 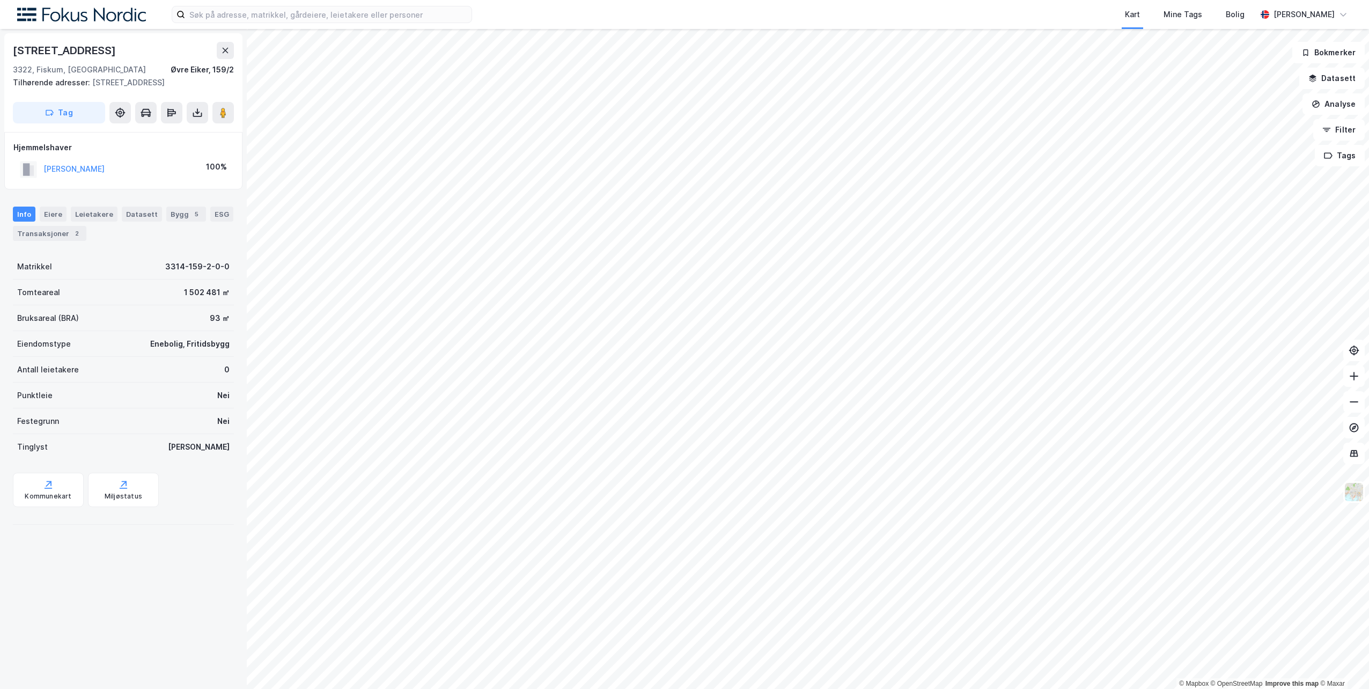 What do you see at coordinates (216, 167) in the screenshot?
I see `div: 100%` at bounding box center [216, 167].